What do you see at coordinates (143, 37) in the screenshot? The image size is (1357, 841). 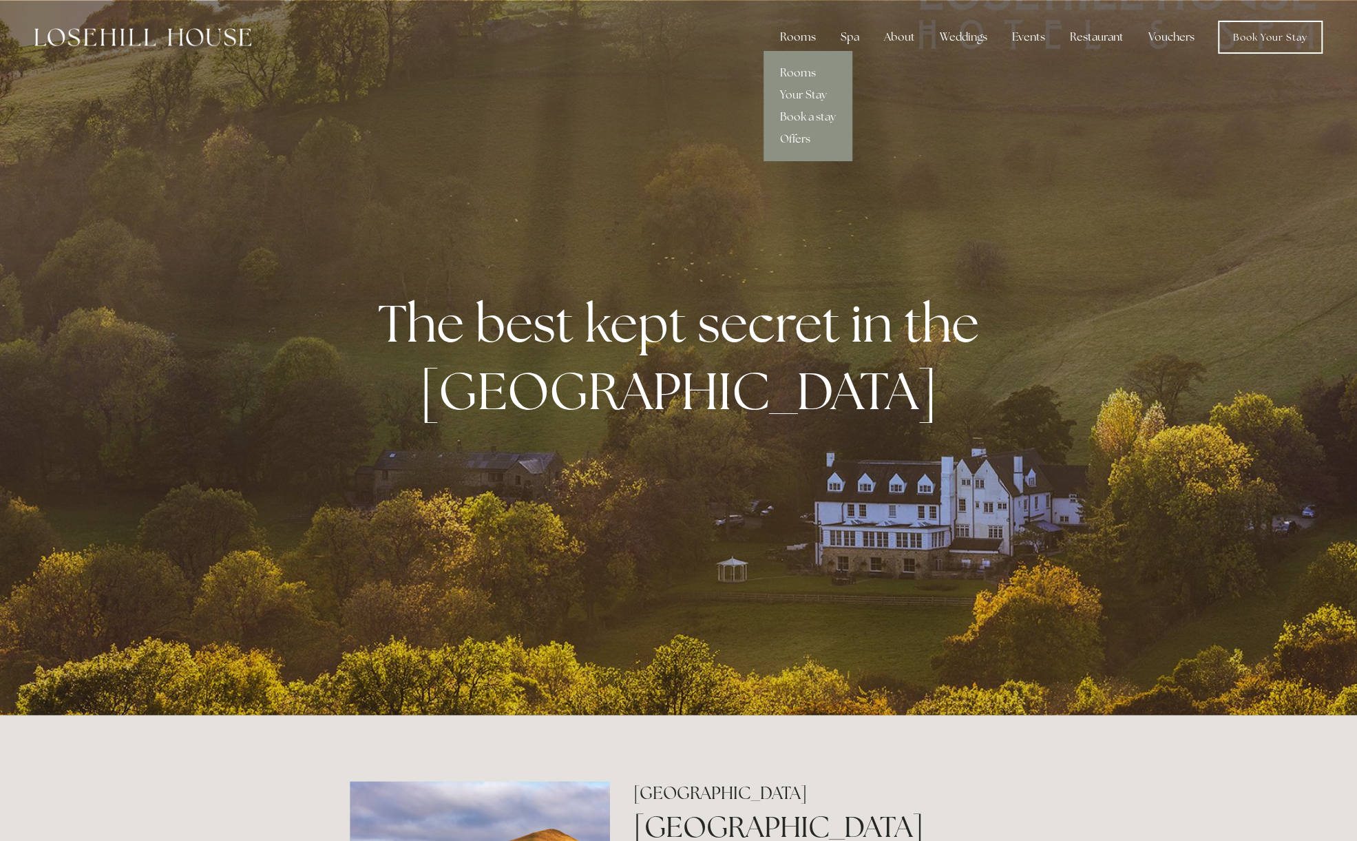 I see `img: Losehill House` at bounding box center [143, 37].